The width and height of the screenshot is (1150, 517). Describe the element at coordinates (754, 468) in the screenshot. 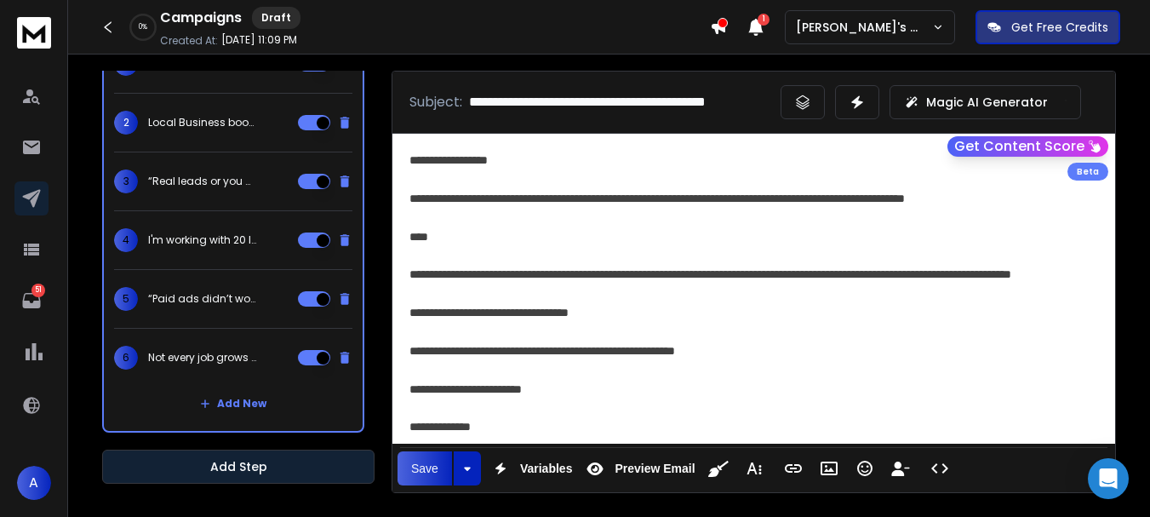

I see `button: More Text` at that location.